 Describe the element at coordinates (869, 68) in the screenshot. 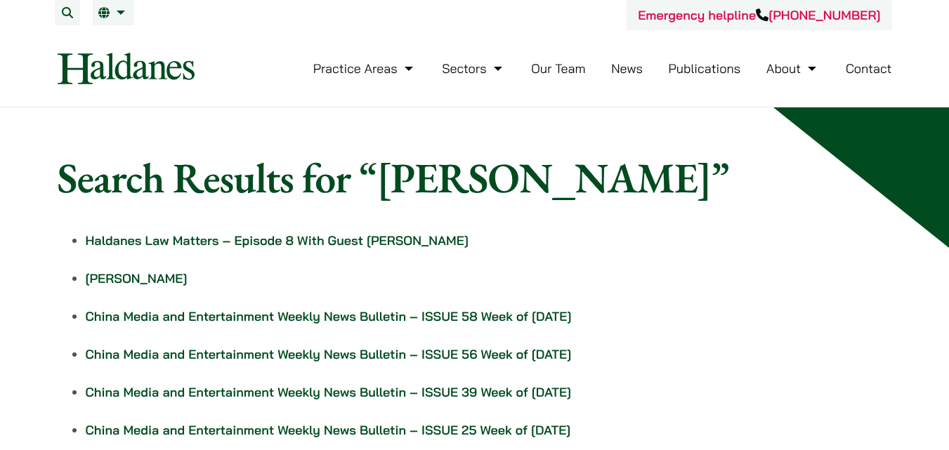

I see `a: Contact` at that location.